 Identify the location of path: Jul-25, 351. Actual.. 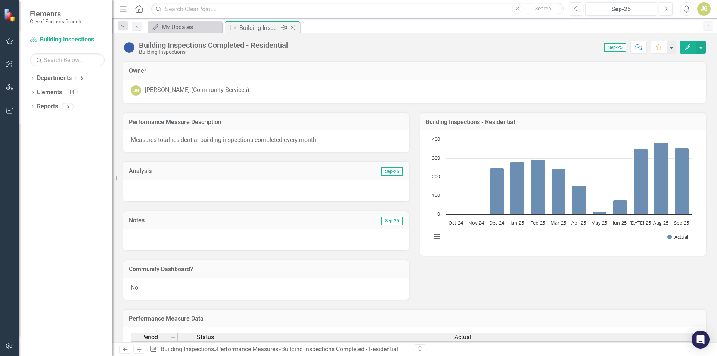
(641, 182).